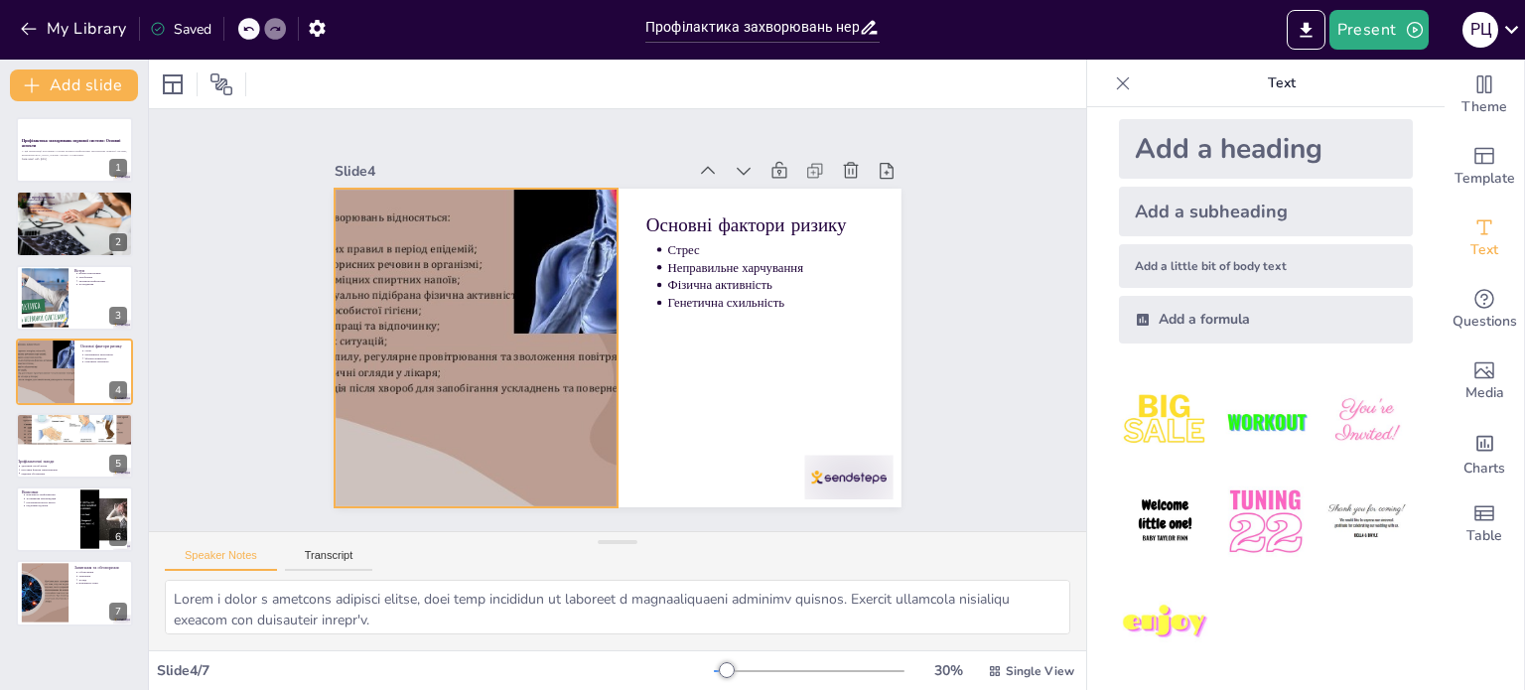  Describe the element at coordinates (1481, 30) in the screenshot. I see `button: Р Ц` at that location.